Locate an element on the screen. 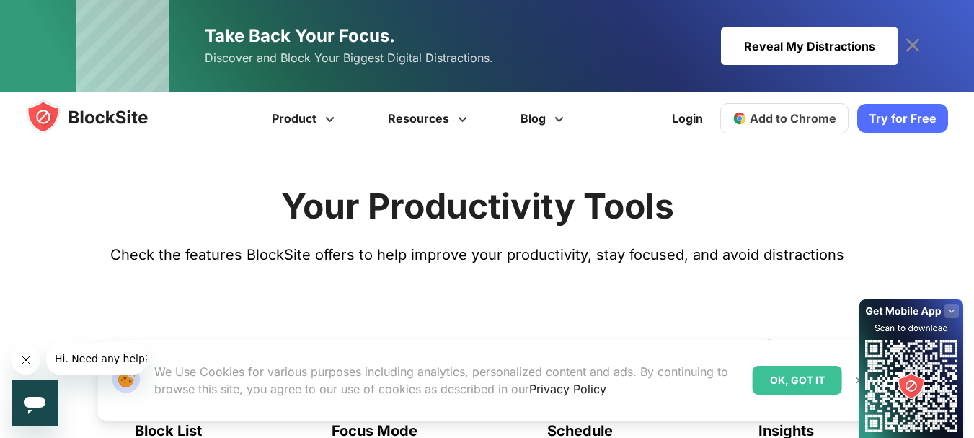  button: Close is located at coordinates (859, 380).